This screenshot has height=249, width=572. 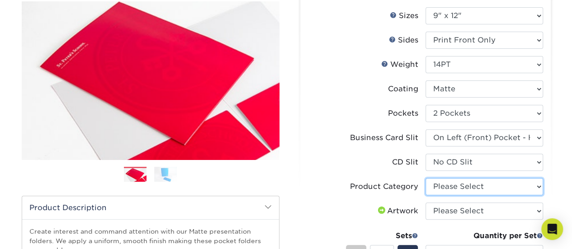 I want to click on div: Sides, so click(x=403, y=40).